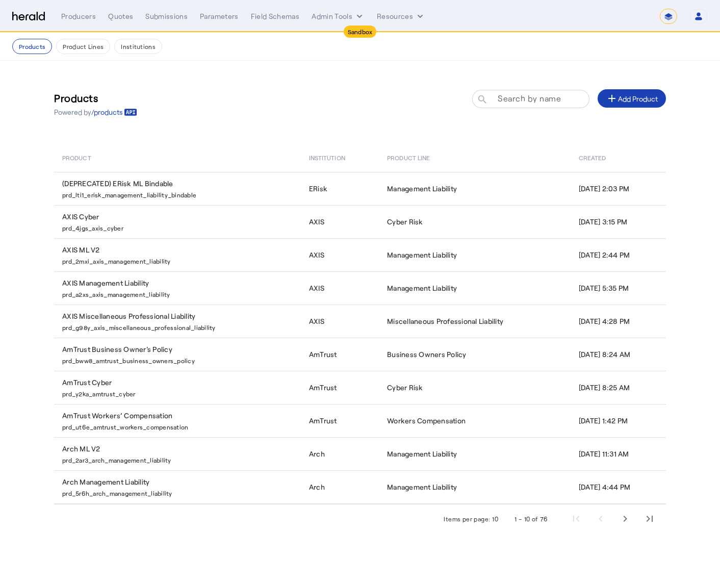 Image resolution: width=720 pixels, height=582 pixels. I want to click on td: ERisk, so click(340, 188).